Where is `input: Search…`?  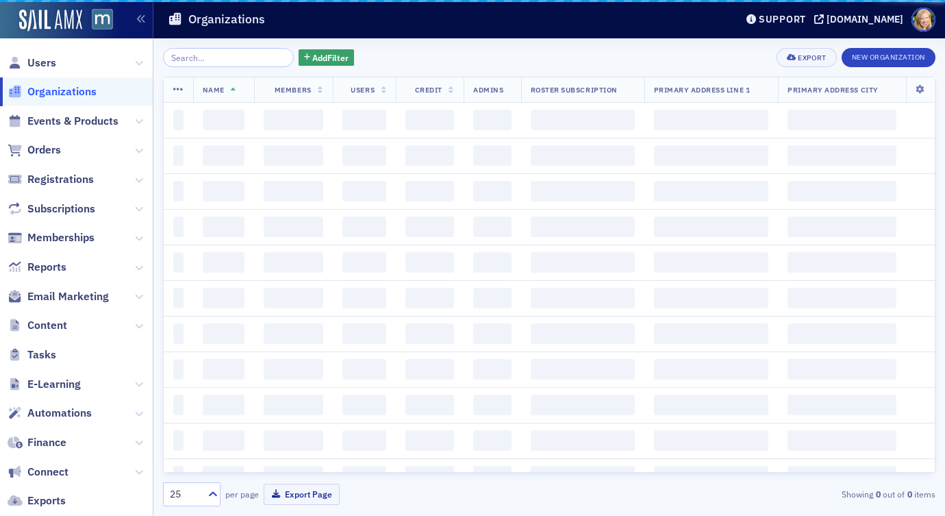 input: Search… is located at coordinates (228, 58).